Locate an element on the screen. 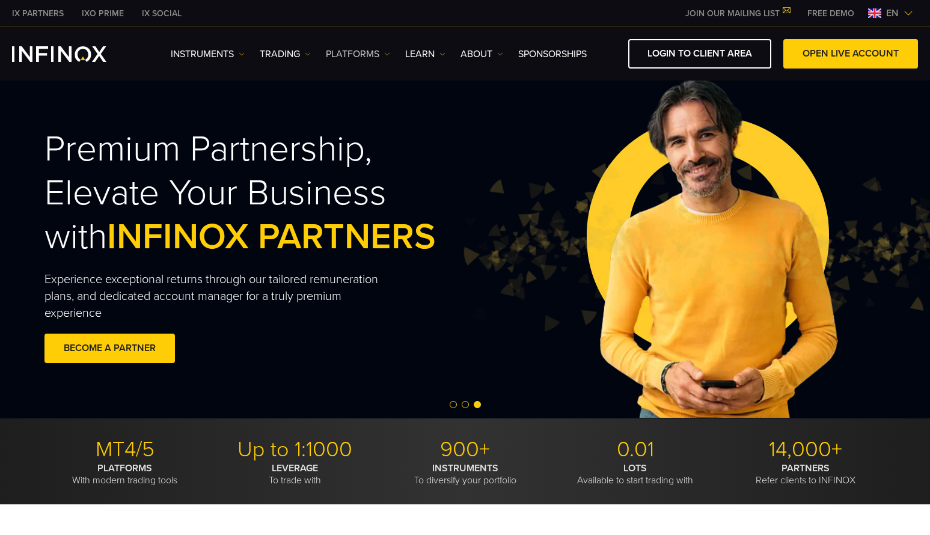 Image resolution: width=930 pixels, height=535 pixels. a: Learn is located at coordinates (425, 54).